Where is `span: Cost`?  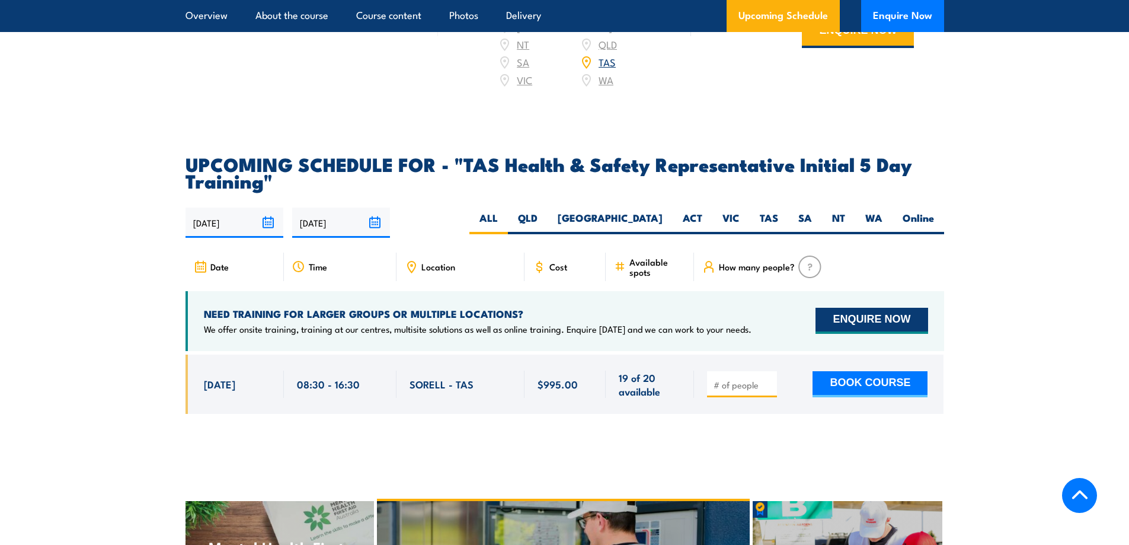 span: Cost is located at coordinates (558, 266).